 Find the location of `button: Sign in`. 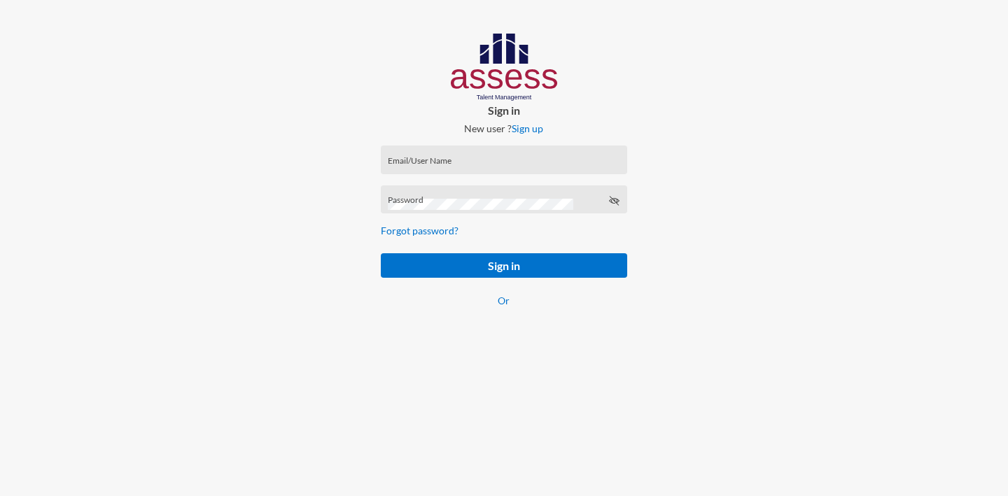

button: Sign in is located at coordinates (504, 265).